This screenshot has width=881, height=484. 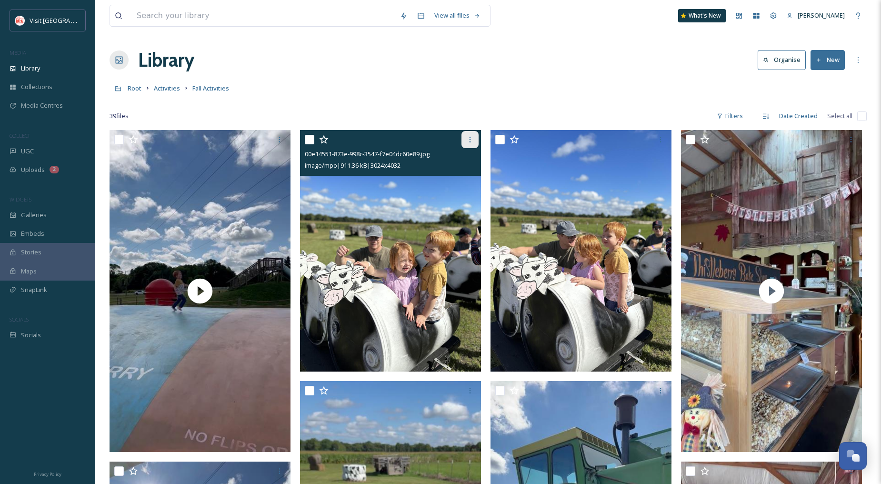 What do you see at coordinates (29, 271) in the screenshot?
I see `span: Maps` at bounding box center [29, 271].